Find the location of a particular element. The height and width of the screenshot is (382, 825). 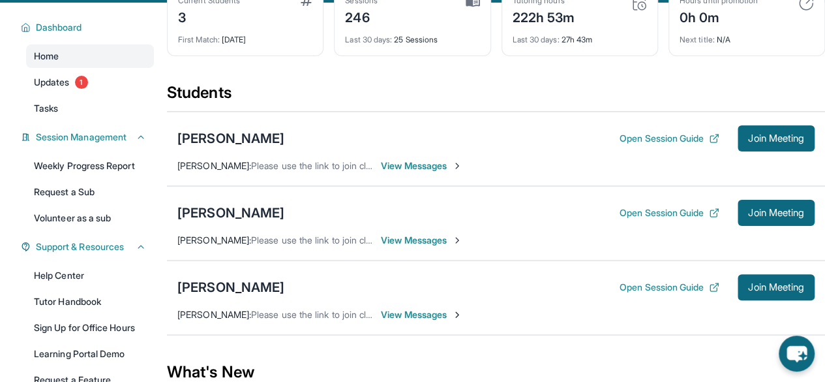

div: 0h 0m is located at coordinates (719, 16).